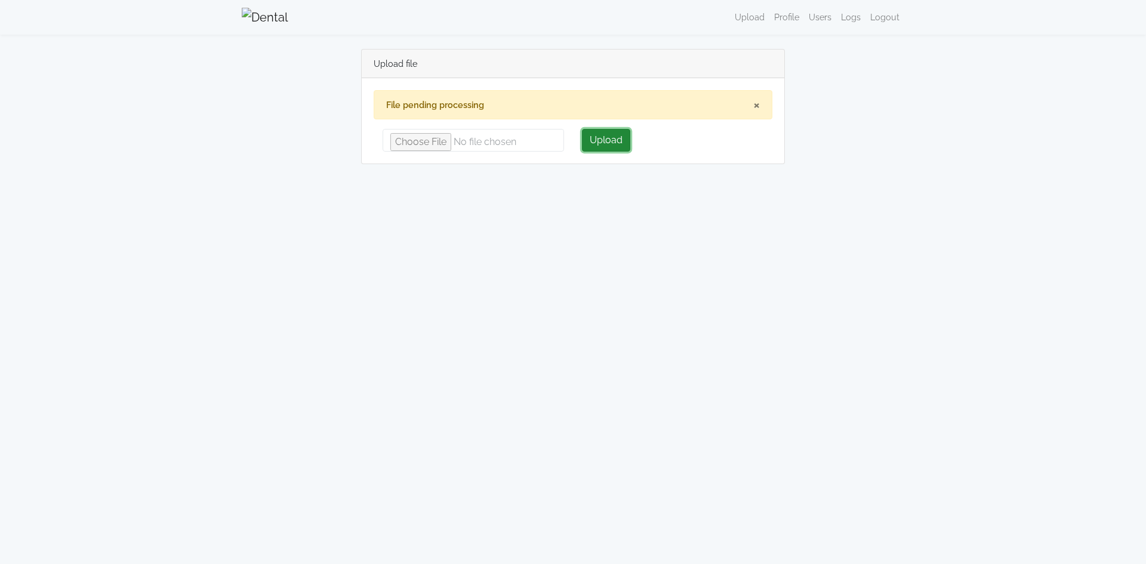  I want to click on a: Upload, so click(750, 17).